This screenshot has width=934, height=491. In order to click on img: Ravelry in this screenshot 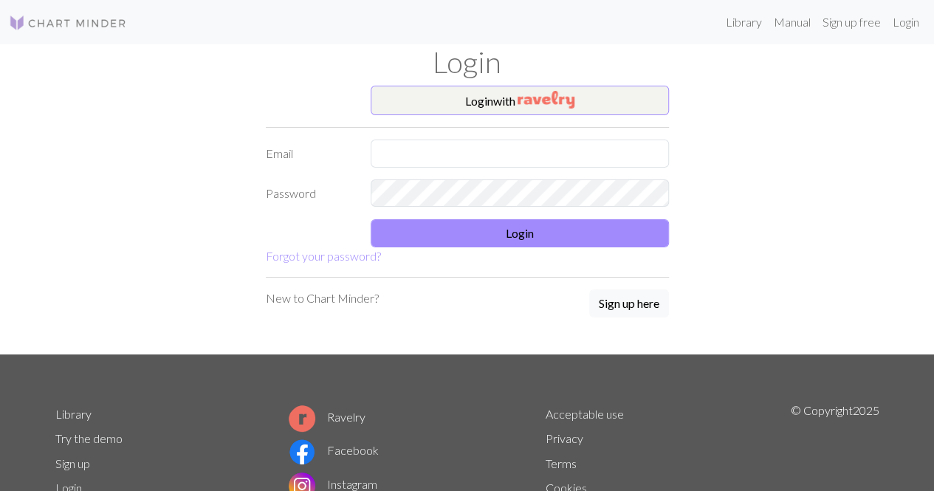, I will do `click(546, 100)`.